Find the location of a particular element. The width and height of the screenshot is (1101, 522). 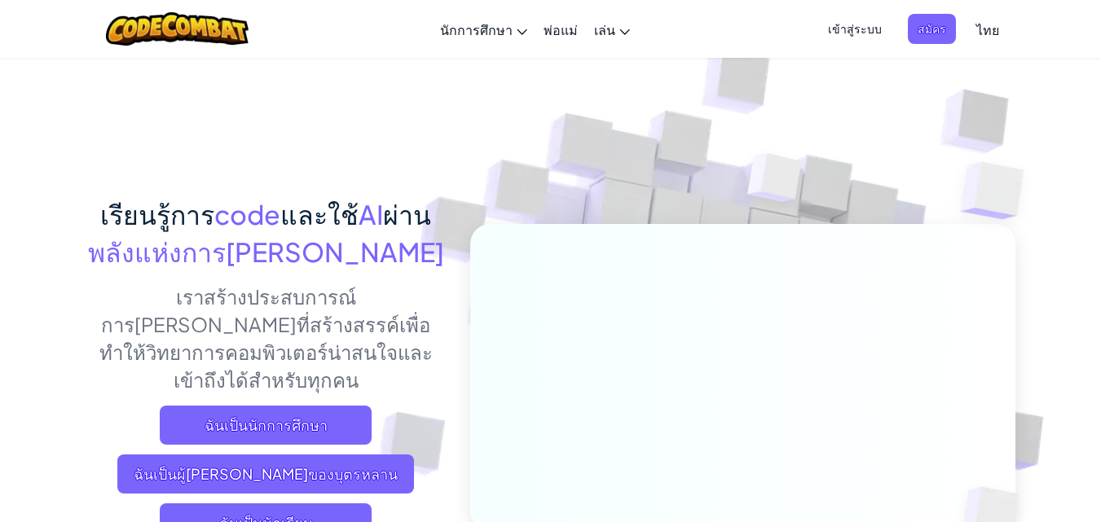

span: ฉันเป็นนักการศึกษา is located at coordinates (266, 425).